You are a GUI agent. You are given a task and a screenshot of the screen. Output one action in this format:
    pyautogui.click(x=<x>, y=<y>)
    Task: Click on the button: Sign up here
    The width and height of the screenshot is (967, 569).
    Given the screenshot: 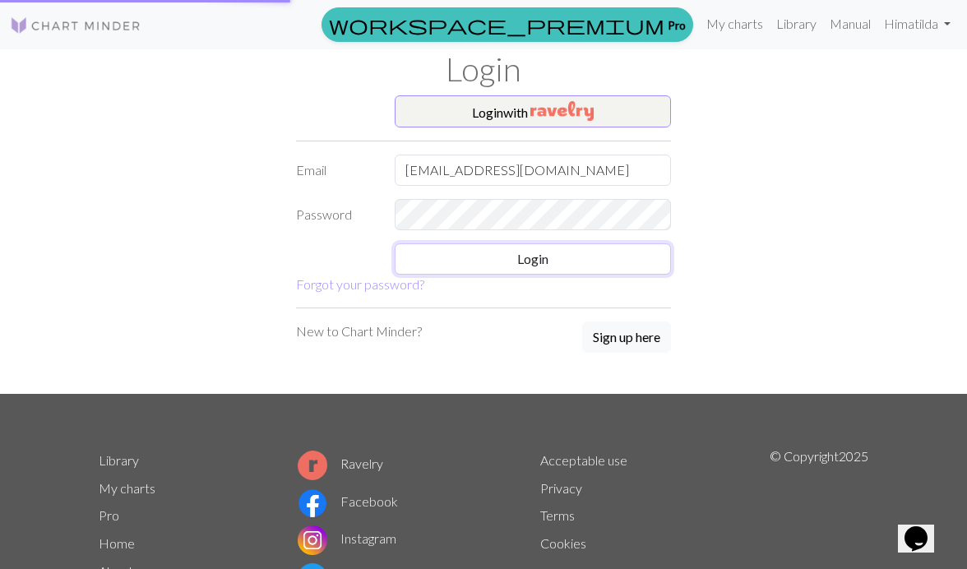 What is the action you would take?
    pyautogui.click(x=627, y=337)
    